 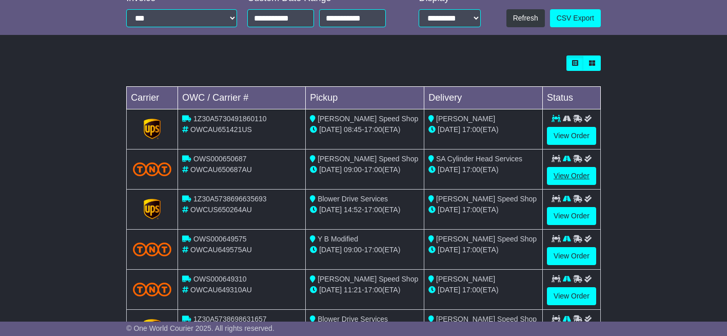 What do you see at coordinates (242, 97) in the screenshot?
I see `td: OWC / Carrier #` at bounding box center [242, 97].